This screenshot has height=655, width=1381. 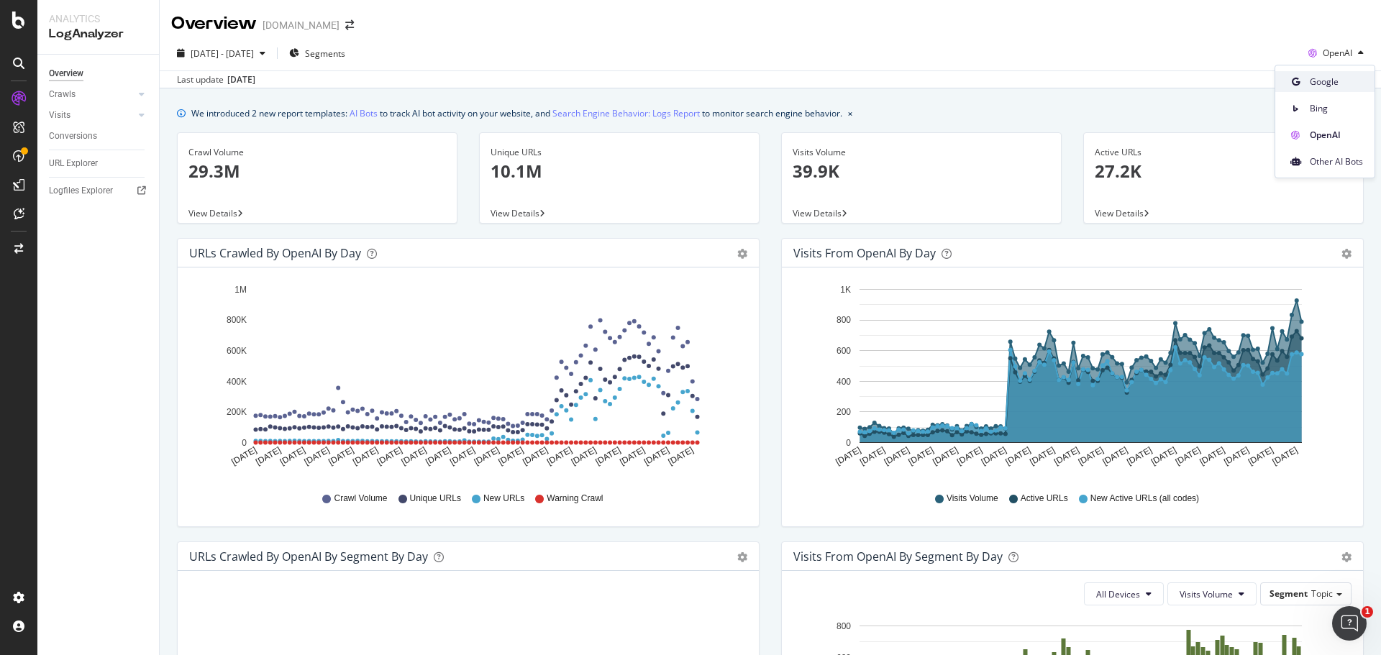 I want to click on div: Active URLs, so click(x=1224, y=153).